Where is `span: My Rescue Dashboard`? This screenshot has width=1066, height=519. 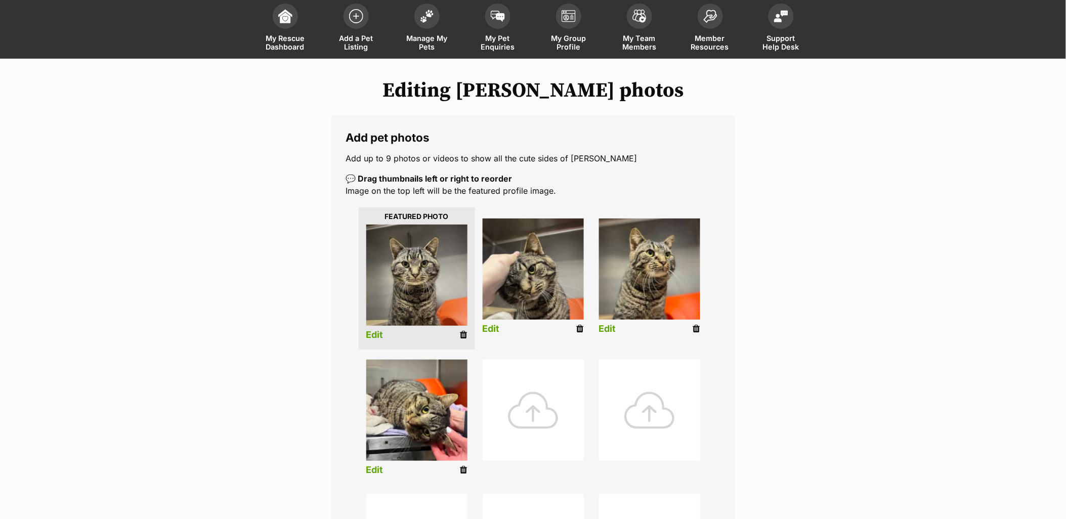
span: My Rescue Dashboard is located at coordinates (285, 42).